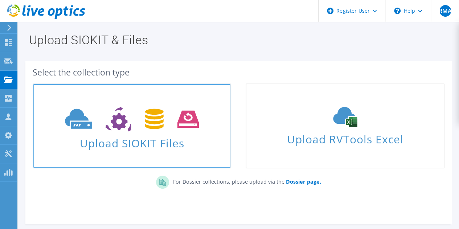 Image resolution: width=459 pixels, height=229 pixels. Describe the element at coordinates (302, 181) in the screenshot. I see `a: Dossier page.` at that location.